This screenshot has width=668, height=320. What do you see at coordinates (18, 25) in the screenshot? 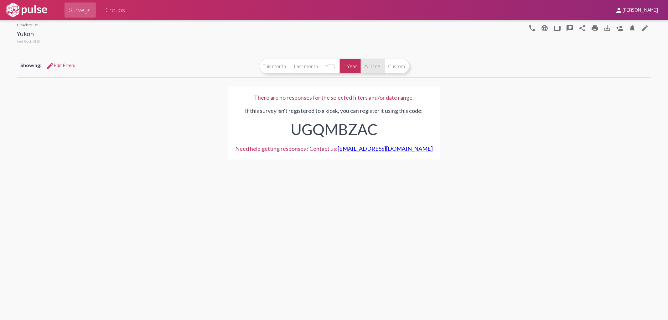
I see `mat-icon: arrow_back_ios` at bounding box center [18, 25].